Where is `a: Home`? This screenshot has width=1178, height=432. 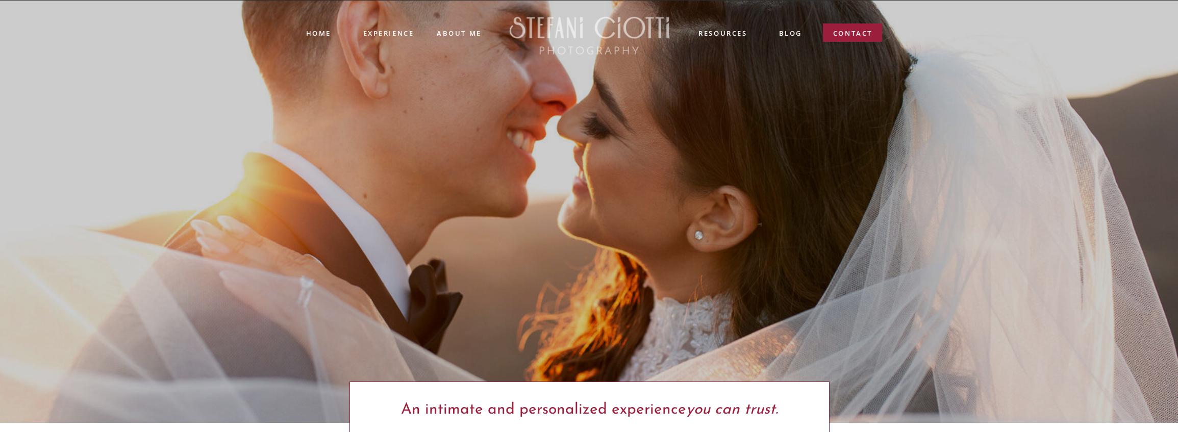 a: Home is located at coordinates (318, 33).